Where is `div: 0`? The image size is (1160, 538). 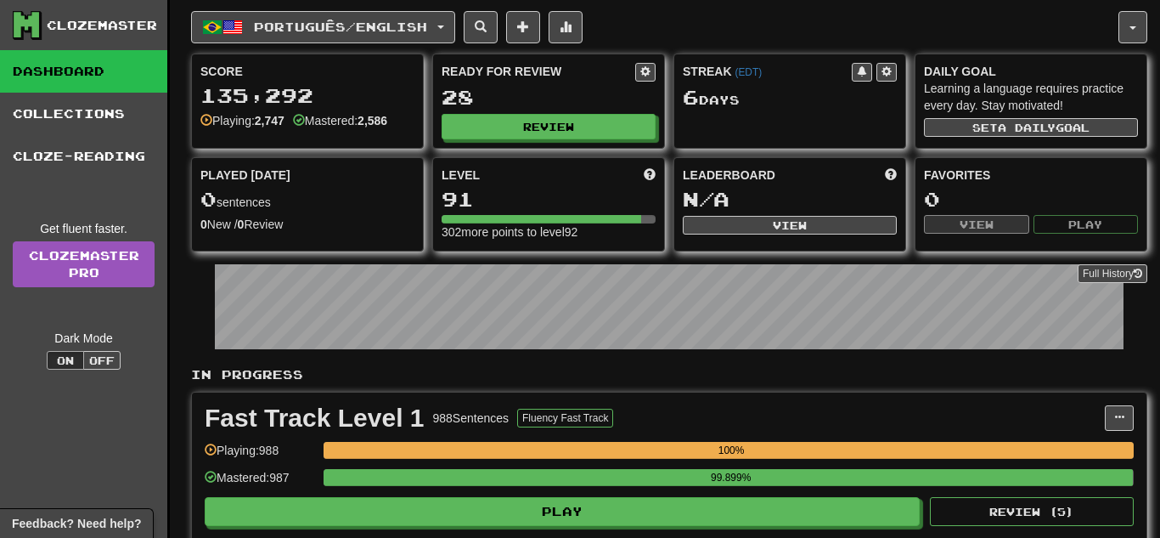 div: 0 is located at coordinates (1031, 199).